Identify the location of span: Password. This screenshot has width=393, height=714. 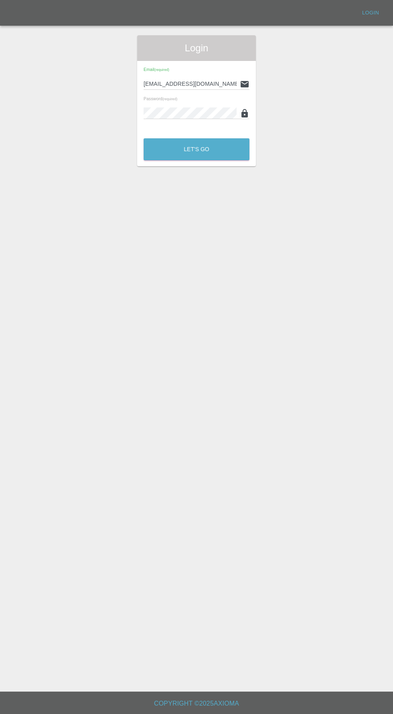
(160, 99).